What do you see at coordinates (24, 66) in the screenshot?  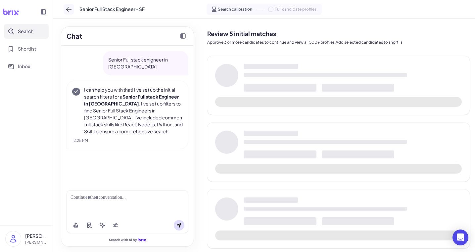 I see `span: Inbox` at bounding box center [24, 66].